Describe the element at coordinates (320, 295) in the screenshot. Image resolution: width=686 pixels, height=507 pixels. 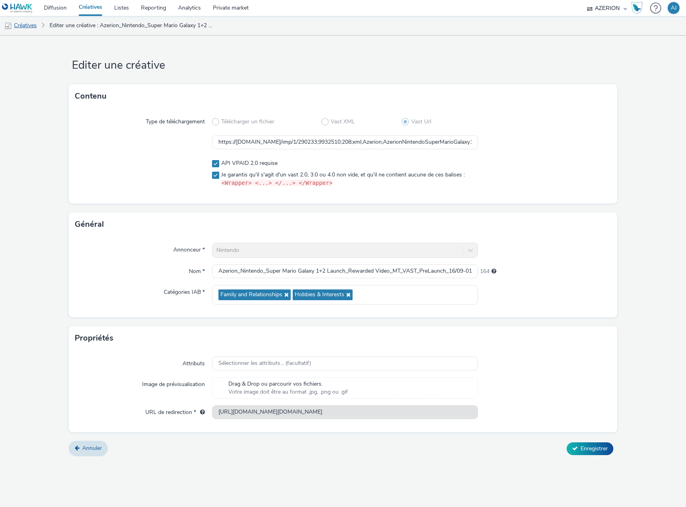
I see `span: Hobbies & Interests` at that location.